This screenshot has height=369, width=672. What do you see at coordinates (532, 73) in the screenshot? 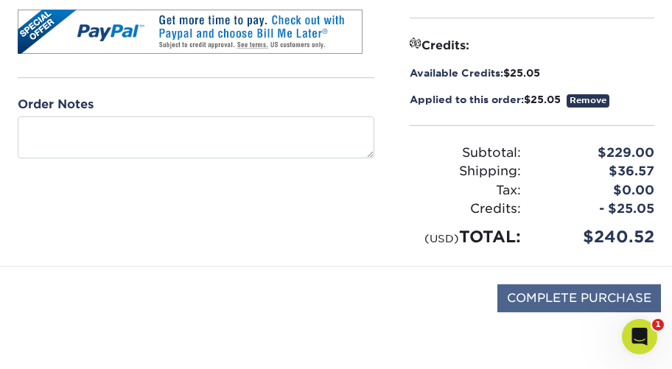
I see `div: $25.05` at bounding box center [532, 73].